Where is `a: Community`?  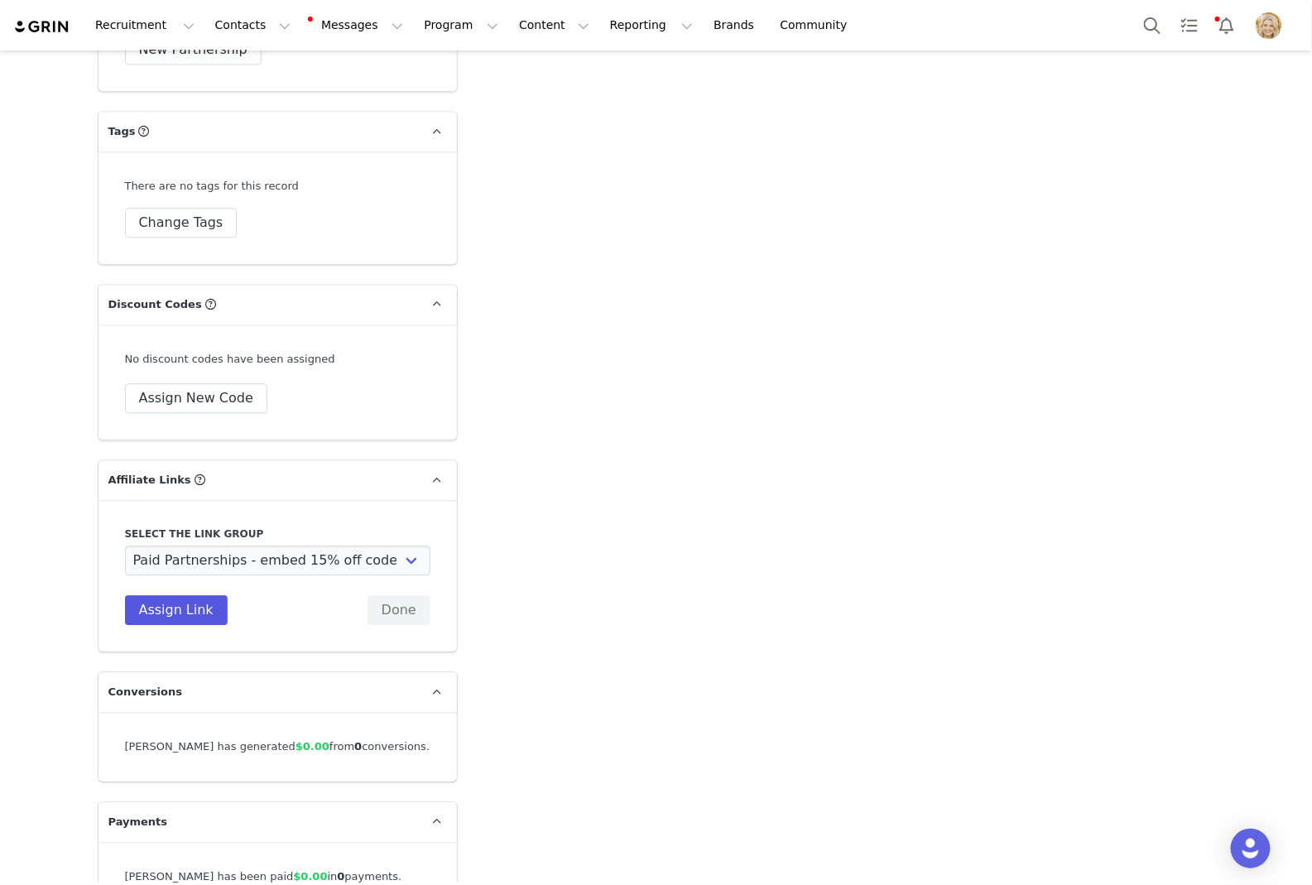 a: Community is located at coordinates (818, 25).